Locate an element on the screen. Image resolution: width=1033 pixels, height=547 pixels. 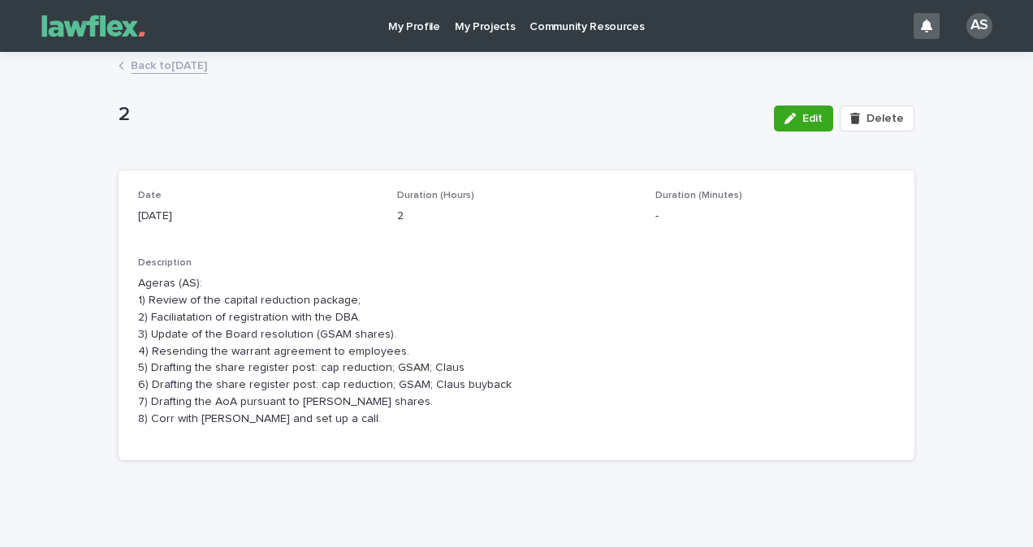
div: AS is located at coordinates (979, 26).